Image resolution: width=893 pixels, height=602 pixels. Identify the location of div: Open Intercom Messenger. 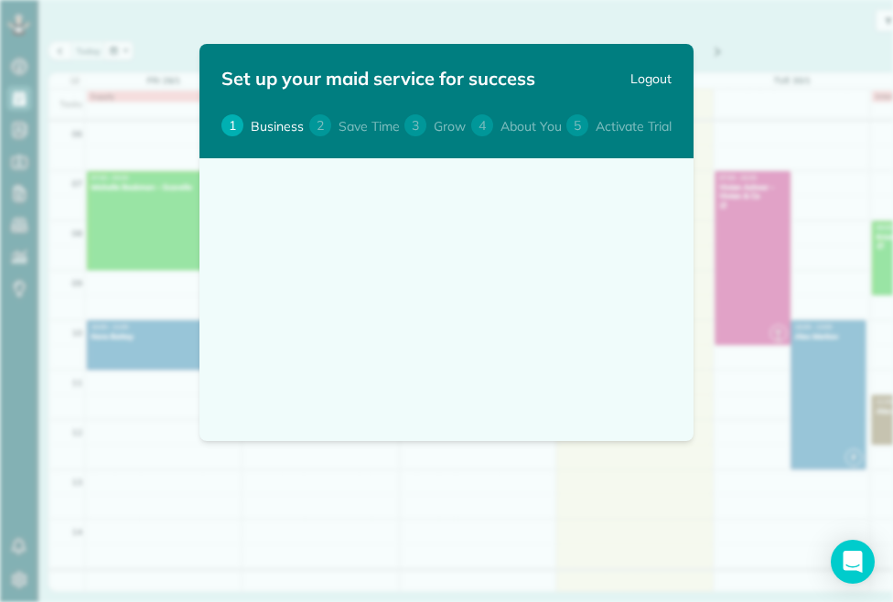
(852, 562).